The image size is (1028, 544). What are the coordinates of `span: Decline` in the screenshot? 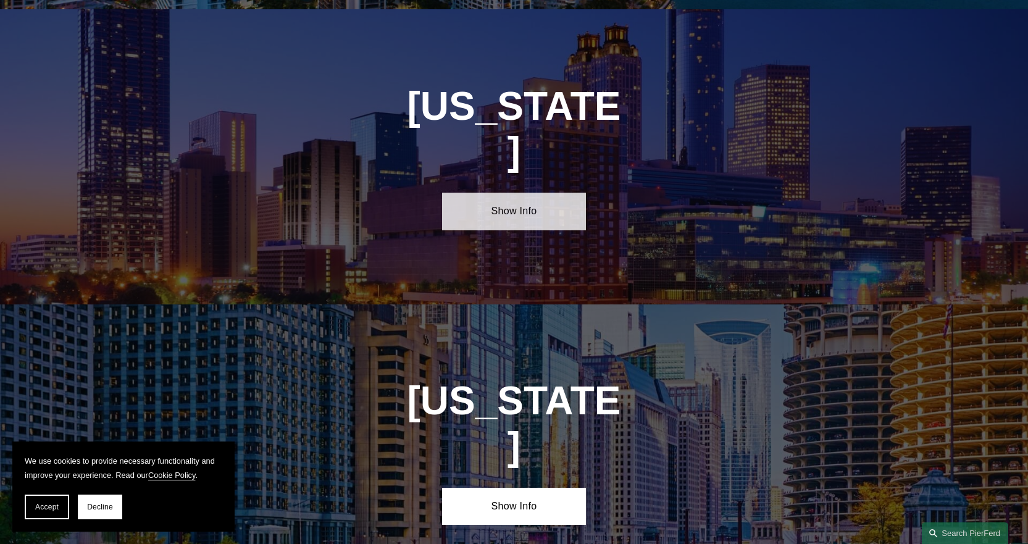 It's located at (100, 507).